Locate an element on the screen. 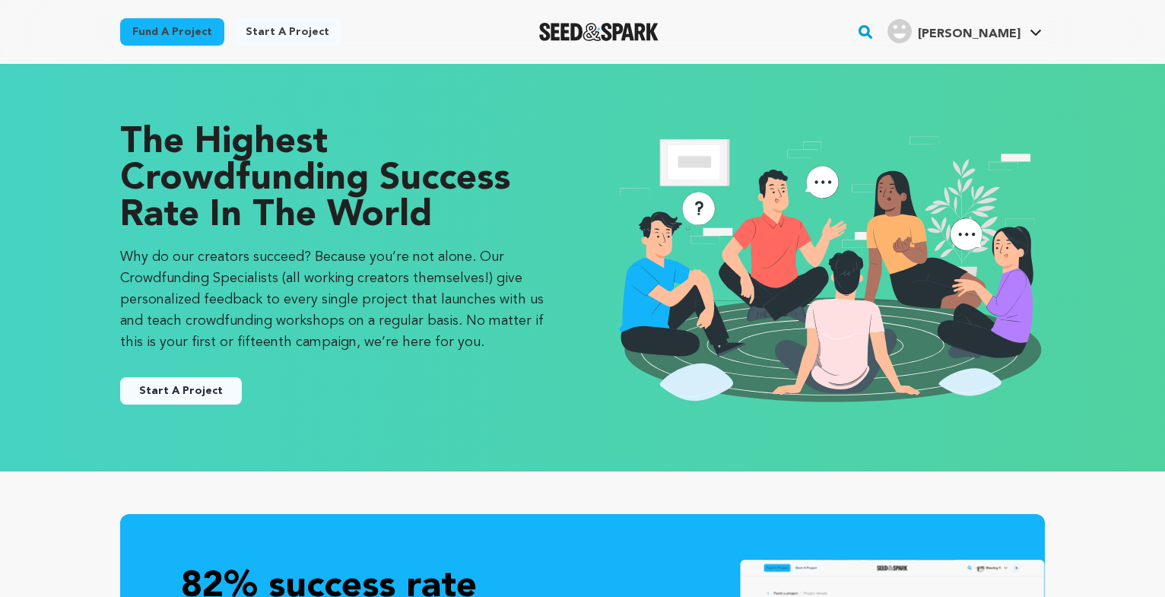 This screenshot has height=597, width=1165. p: Why do our creators succeed? Because you’re not alone. Our Crowdfunding Specialists (all working ... is located at coordinates (336, 300).